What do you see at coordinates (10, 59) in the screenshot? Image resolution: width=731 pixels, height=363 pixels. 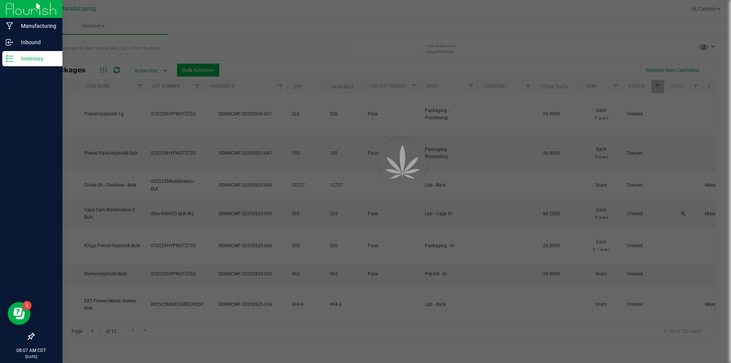 I see `inline-svg: Inventory` at bounding box center [10, 59].